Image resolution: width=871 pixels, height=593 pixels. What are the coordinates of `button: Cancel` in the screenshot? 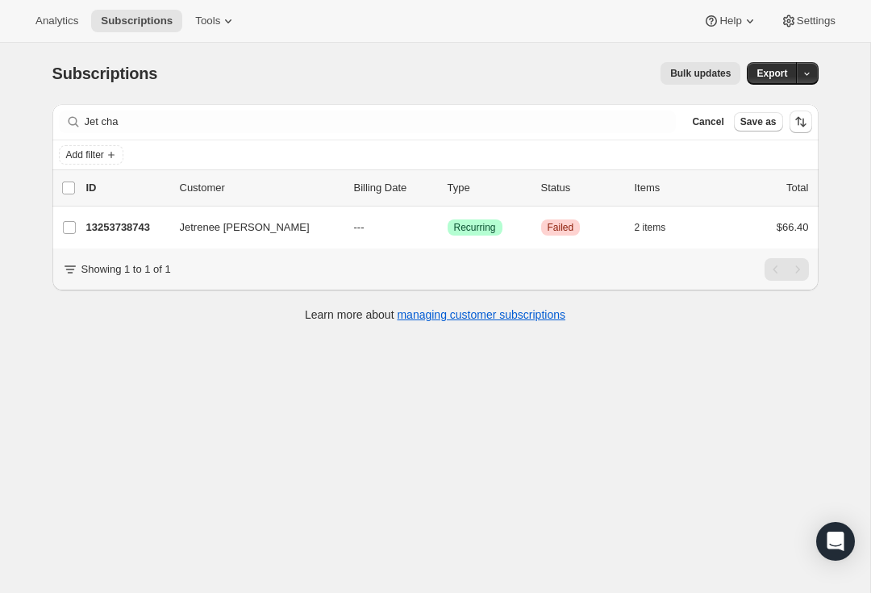 It's located at (707, 122).